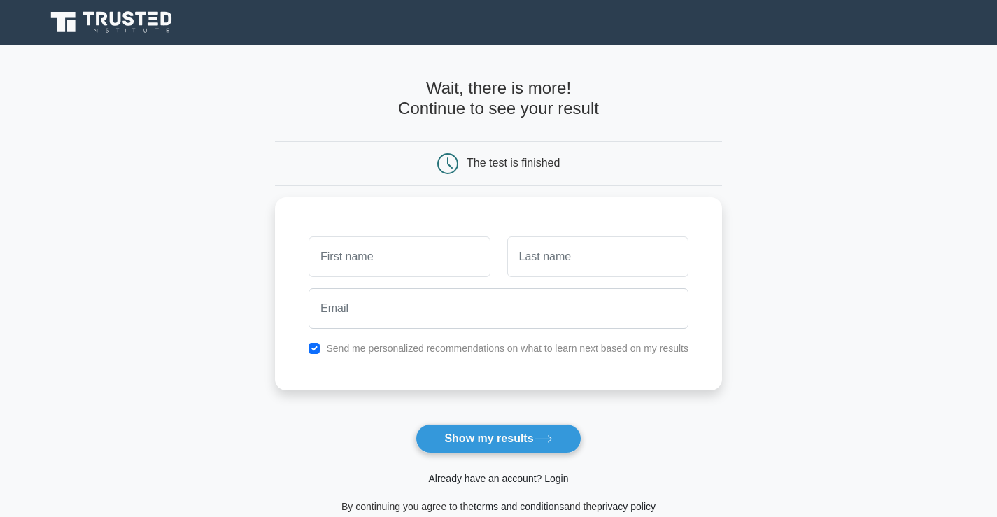 The width and height of the screenshot is (997, 517). Describe the element at coordinates (498, 439) in the screenshot. I see `button: Show my results` at that location.